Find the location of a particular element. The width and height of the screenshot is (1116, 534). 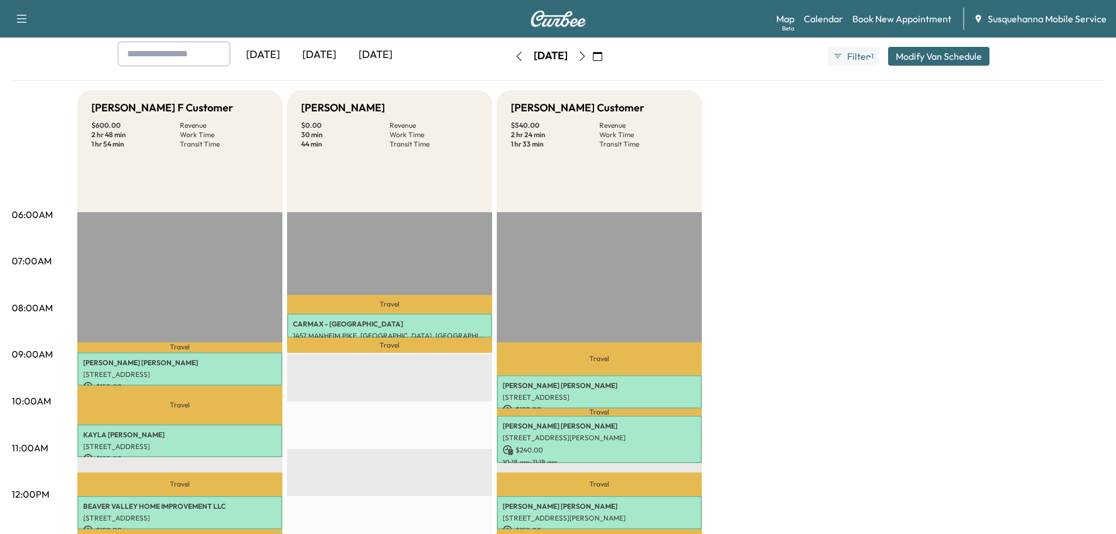

div: Beta is located at coordinates (788, 28).